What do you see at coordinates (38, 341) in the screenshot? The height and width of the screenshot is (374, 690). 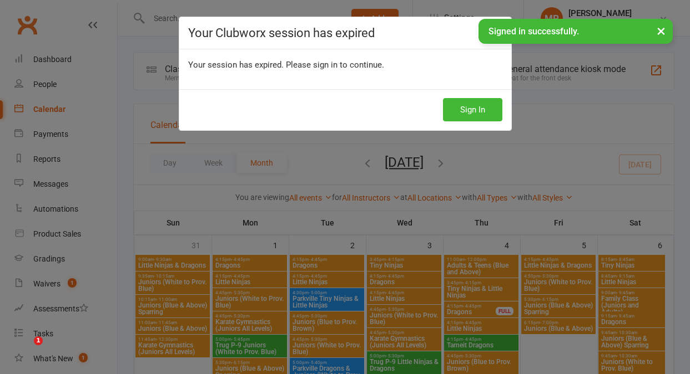 I see `span: 1` at bounding box center [38, 341].